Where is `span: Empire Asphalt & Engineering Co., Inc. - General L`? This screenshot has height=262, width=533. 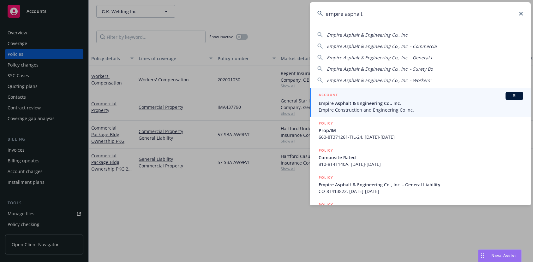 span: Empire Asphalt & Engineering Co., Inc. - General L is located at coordinates (380, 57).